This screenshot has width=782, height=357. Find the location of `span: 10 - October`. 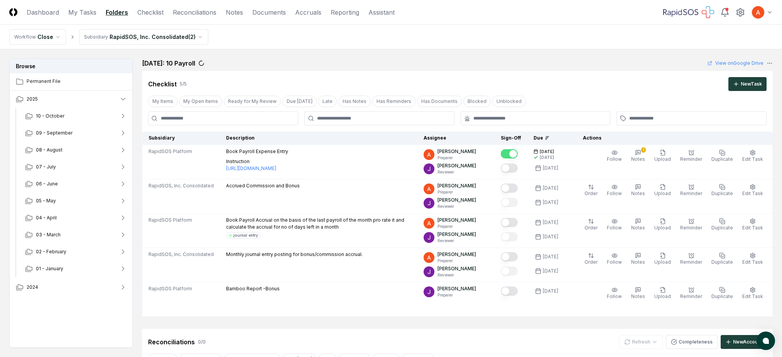

span: 10 - October is located at coordinates (50, 116).